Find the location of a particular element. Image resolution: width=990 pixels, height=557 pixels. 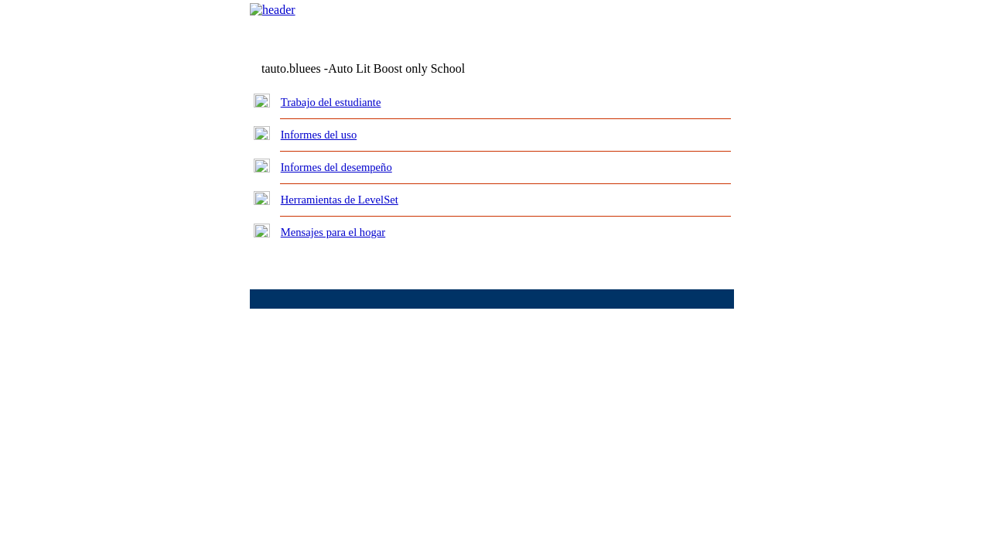

a: Herramientas de LevelSet is located at coordinates (340, 200).